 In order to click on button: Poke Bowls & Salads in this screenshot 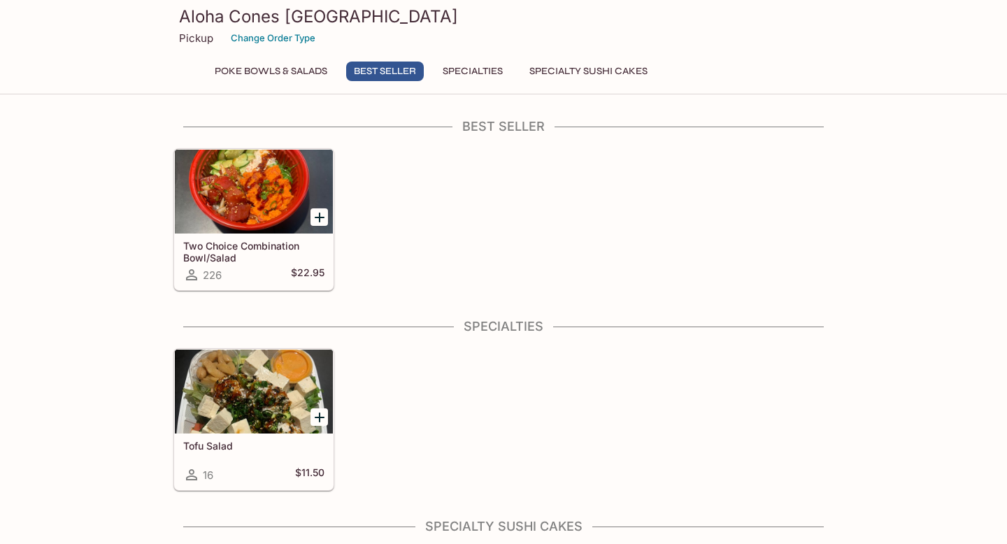, I will do `click(271, 71)`.